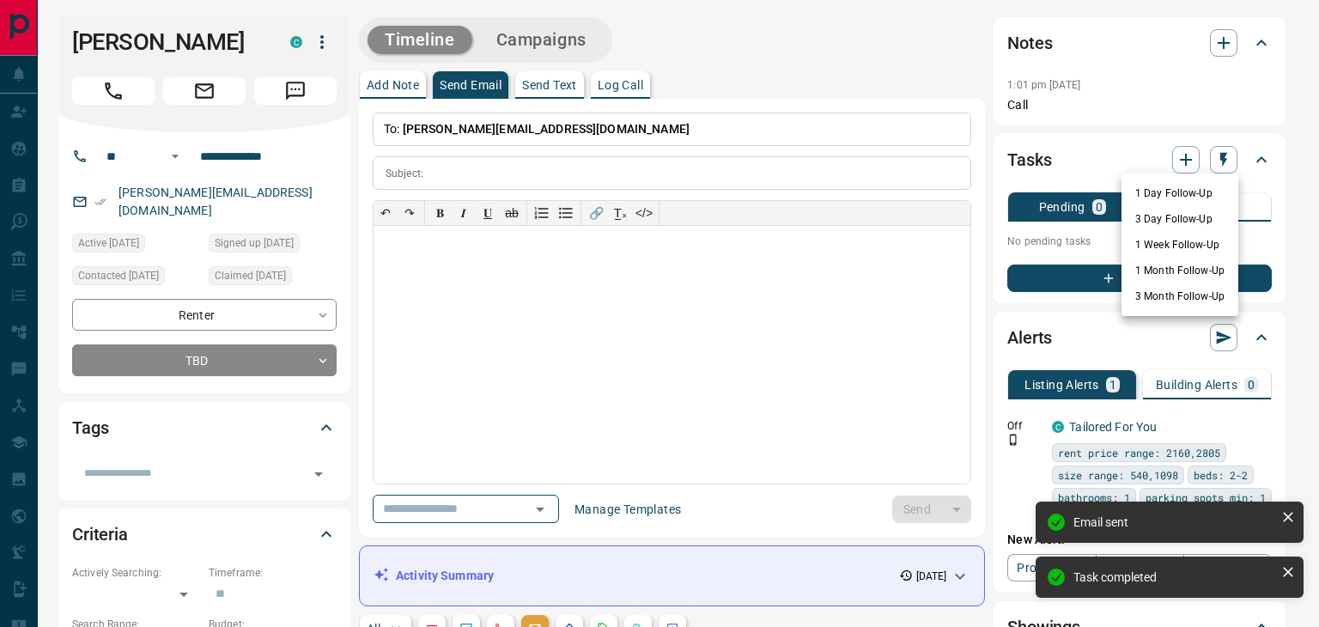 The image size is (1319, 627). What do you see at coordinates (1180, 193) in the screenshot?
I see `li: 1 Day Follow-Up` at bounding box center [1180, 193].